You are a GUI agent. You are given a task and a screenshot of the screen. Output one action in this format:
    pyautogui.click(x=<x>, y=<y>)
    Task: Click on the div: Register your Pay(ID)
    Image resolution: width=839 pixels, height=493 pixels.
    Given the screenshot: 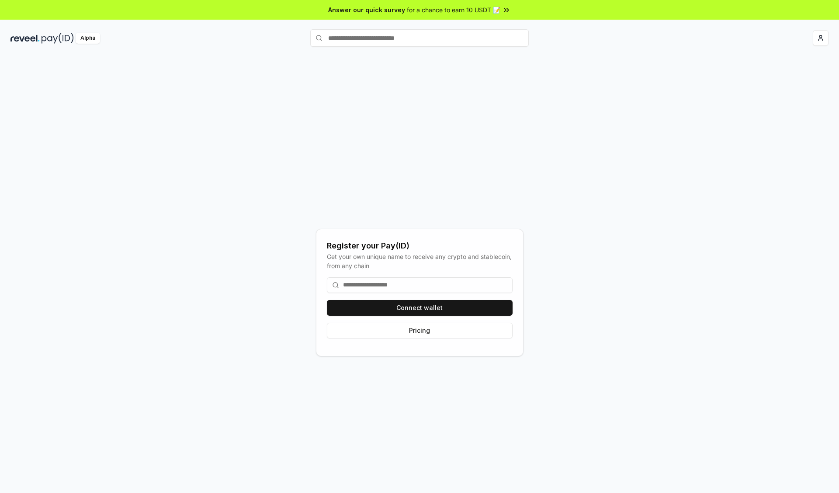 What is the action you would take?
    pyautogui.click(x=419, y=246)
    